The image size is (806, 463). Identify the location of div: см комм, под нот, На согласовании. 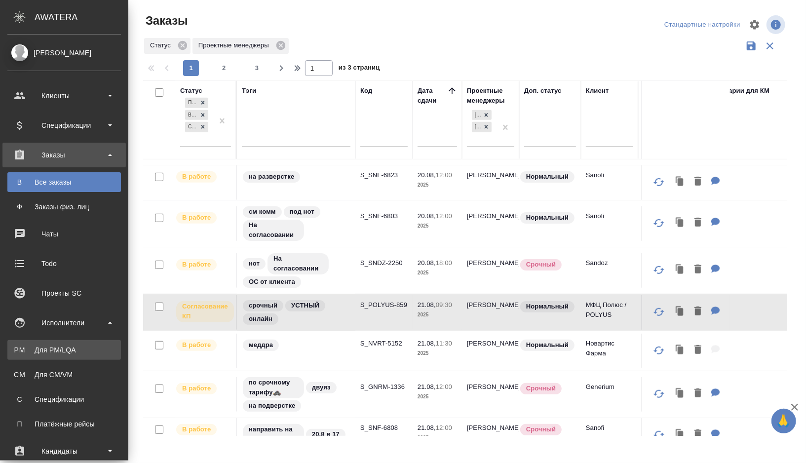
(296, 224).